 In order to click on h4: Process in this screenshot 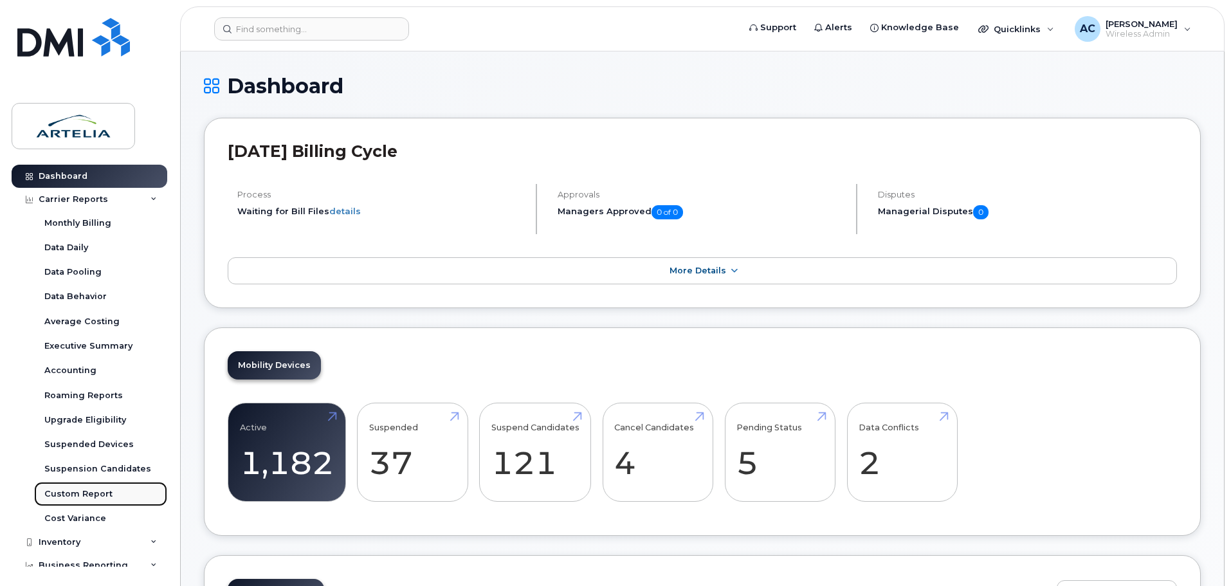, I will do `click(381, 194)`.